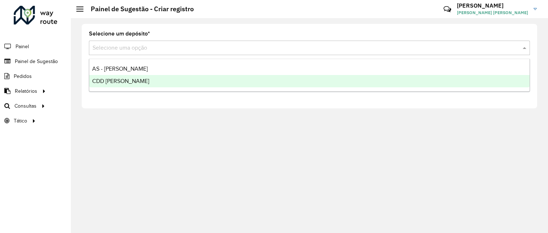  Describe the element at coordinates (23, 76) in the screenshot. I see `span: Pedidos` at that location.